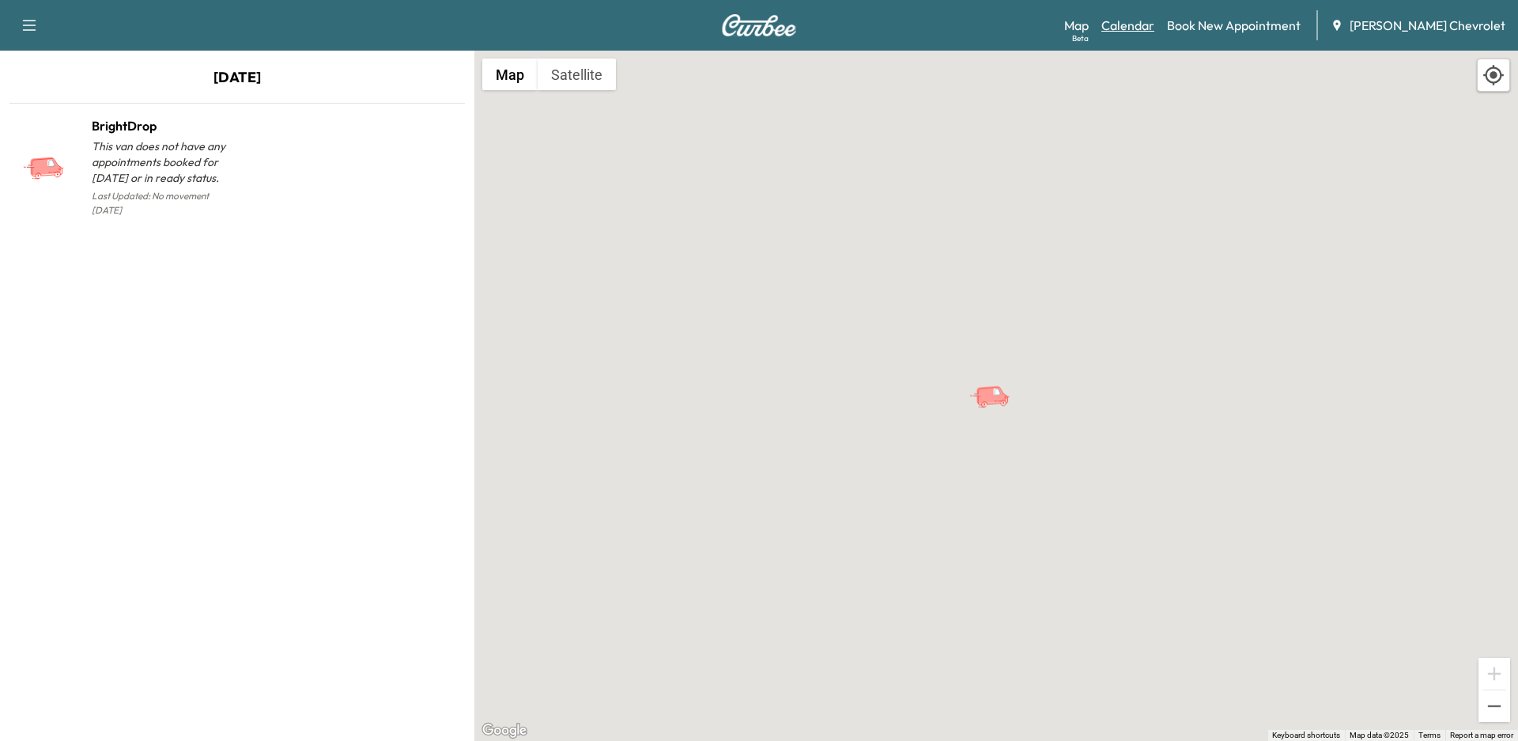 The width and height of the screenshot is (1518, 741). I want to click on img: Google, so click(505, 731).